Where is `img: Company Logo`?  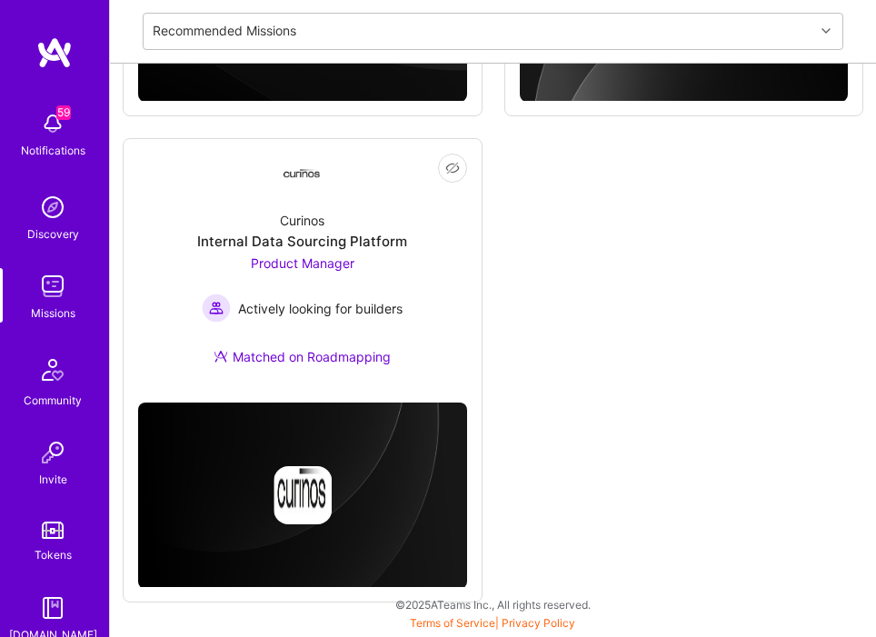 img: Company Logo is located at coordinates (303, 175).